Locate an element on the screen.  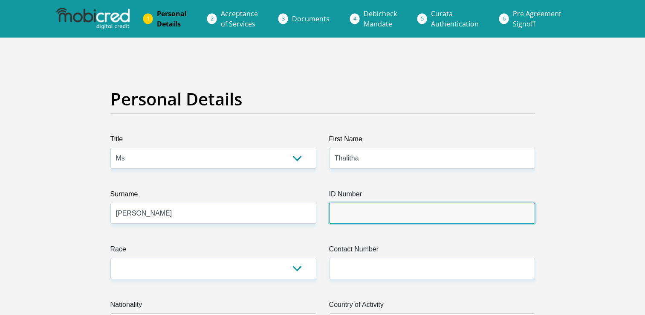
input: ID Number is located at coordinates (432, 213).